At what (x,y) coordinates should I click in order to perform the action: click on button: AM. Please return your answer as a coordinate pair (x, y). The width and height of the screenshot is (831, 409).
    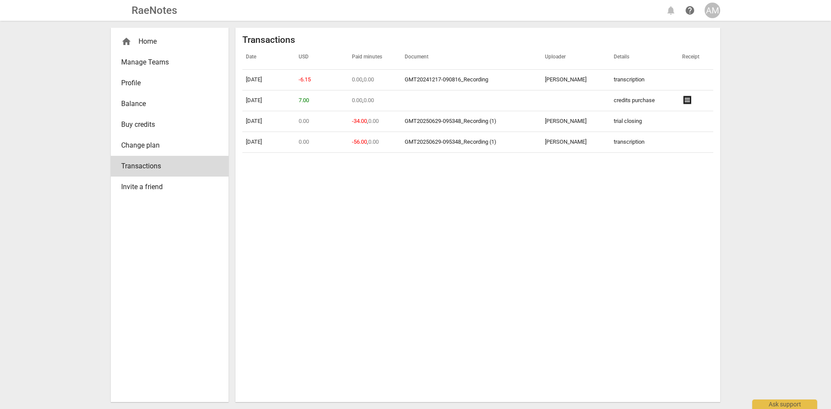
    Looking at the image, I should click on (713, 10).